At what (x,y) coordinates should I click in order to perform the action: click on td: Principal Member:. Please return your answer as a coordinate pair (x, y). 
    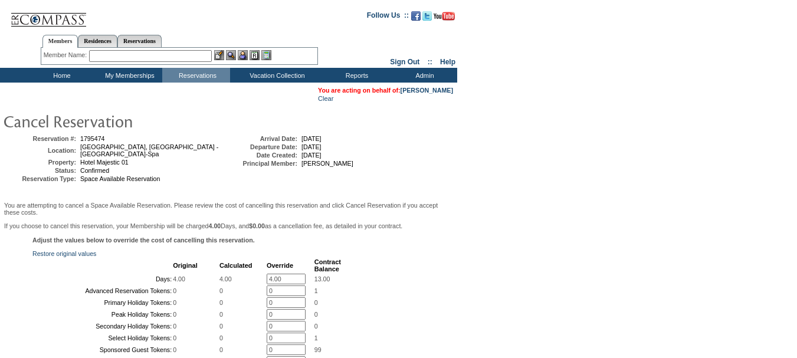
    Looking at the image, I should click on (262, 163).